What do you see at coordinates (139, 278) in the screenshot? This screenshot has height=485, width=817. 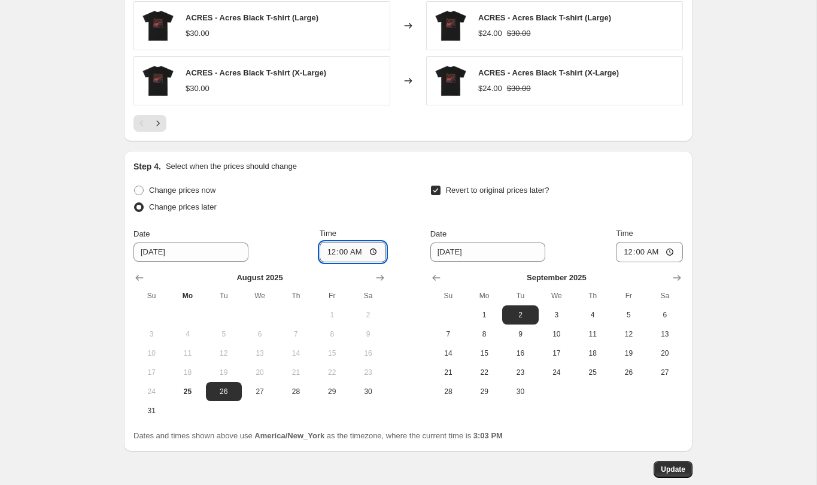 I see `button: Show previous month, July 2025` at bounding box center [139, 278].